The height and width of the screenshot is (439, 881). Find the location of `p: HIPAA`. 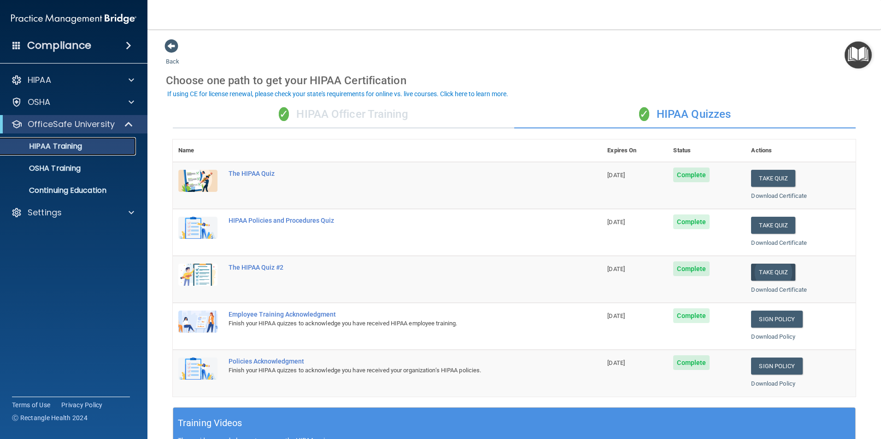

p: HIPAA is located at coordinates (39, 80).